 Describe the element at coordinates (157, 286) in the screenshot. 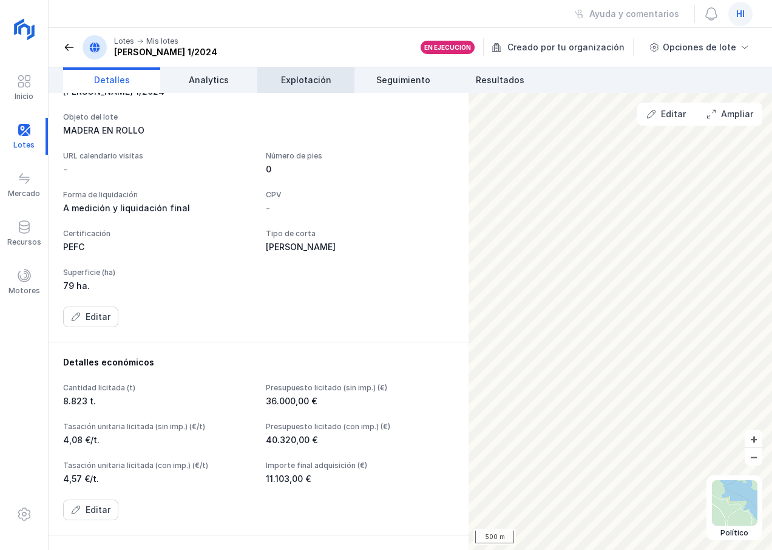

I see `div: 79 ha.` at that location.